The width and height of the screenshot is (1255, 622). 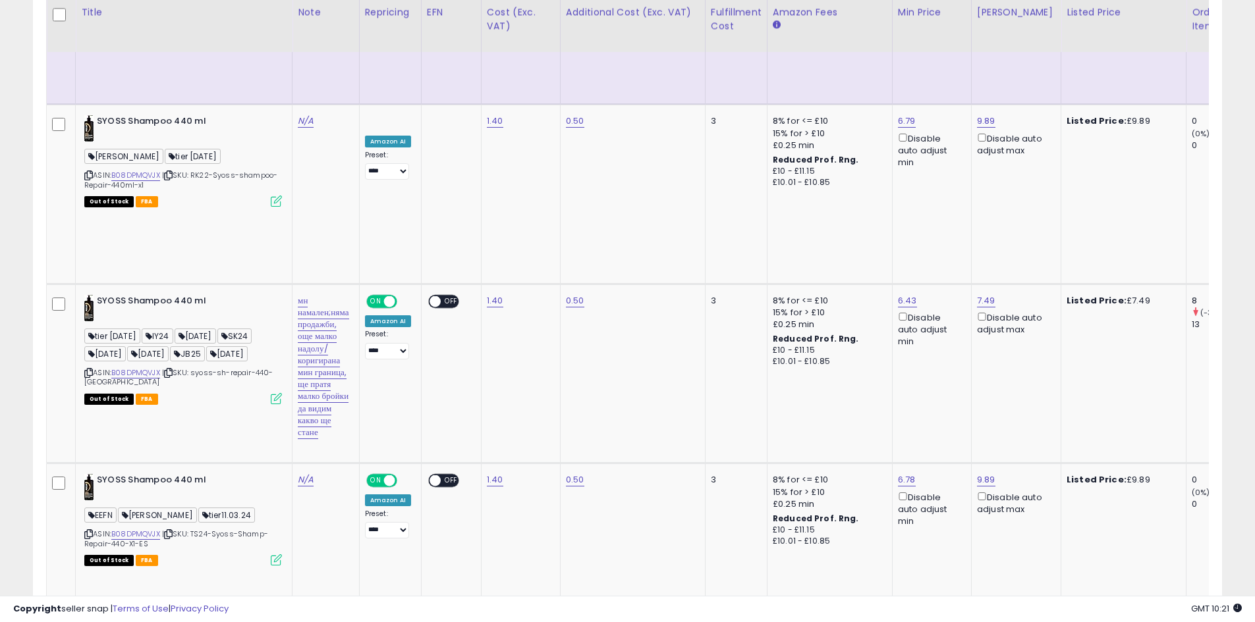 What do you see at coordinates (100, 515) in the screenshot?
I see `span: EEFN` at bounding box center [100, 515].